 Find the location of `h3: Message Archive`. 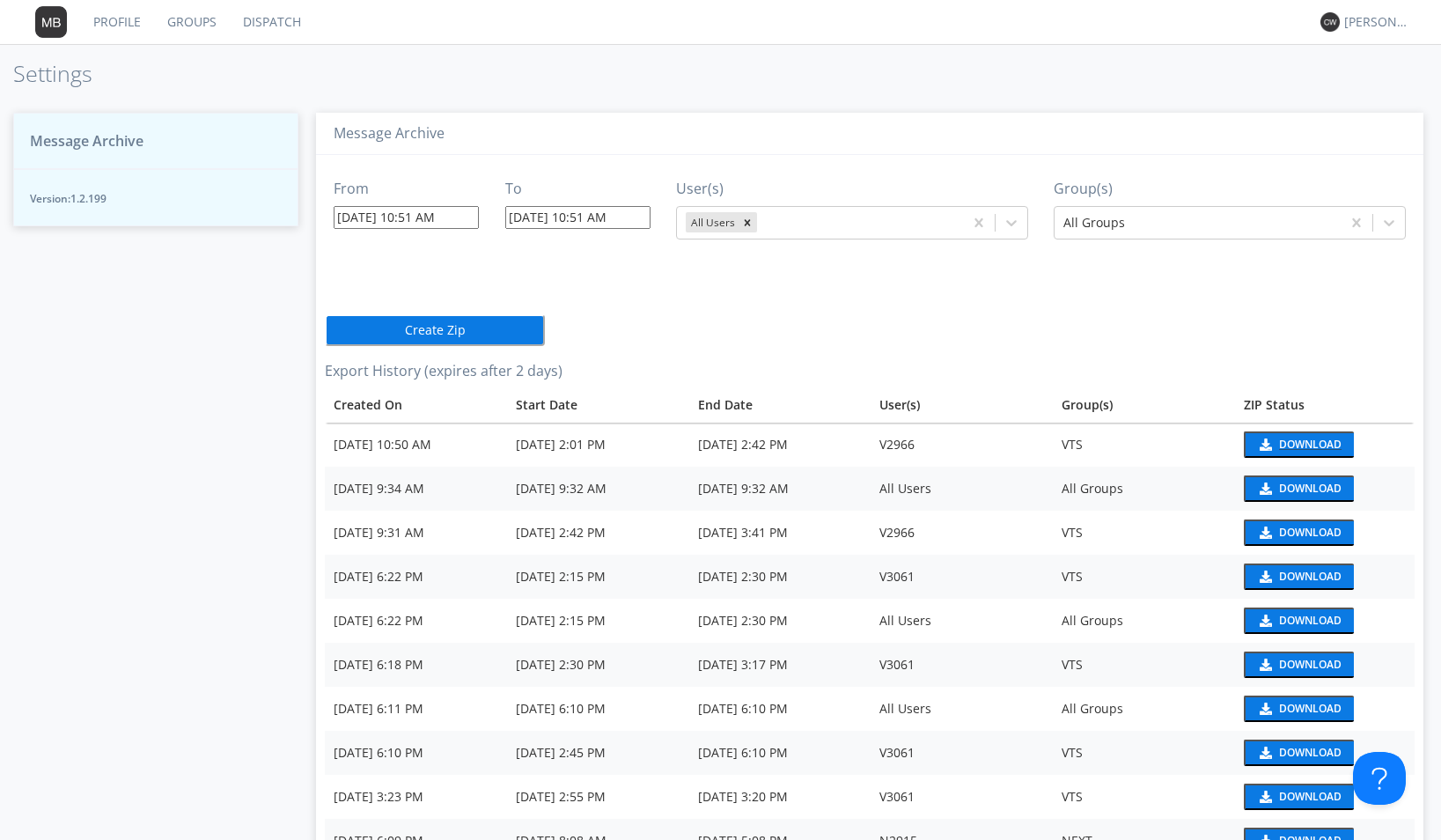

h3: Message Archive is located at coordinates (869, 134).